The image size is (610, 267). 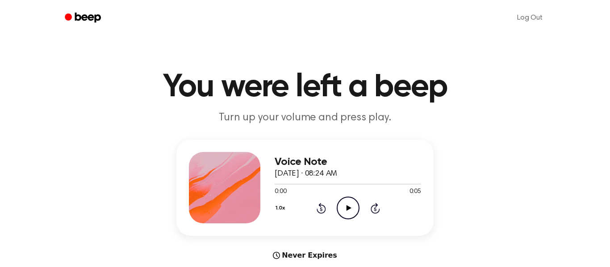 I want to click on h3: Voice Note, so click(x=348, y=162).